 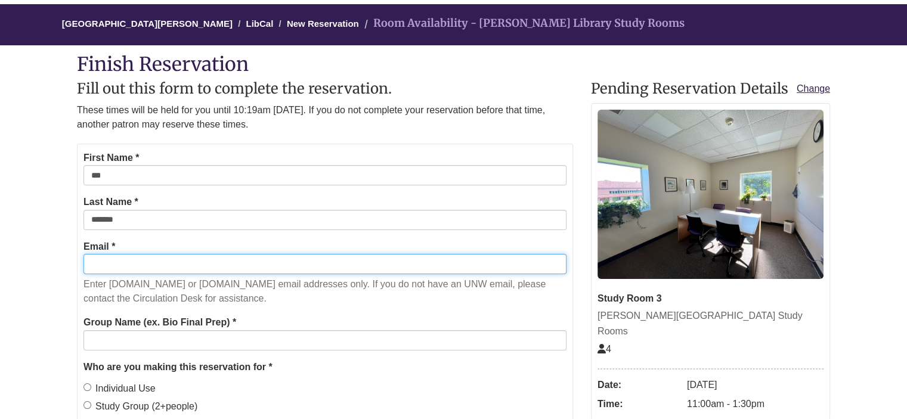 I want to click on dt: Time:, so click(x=640, y=404).